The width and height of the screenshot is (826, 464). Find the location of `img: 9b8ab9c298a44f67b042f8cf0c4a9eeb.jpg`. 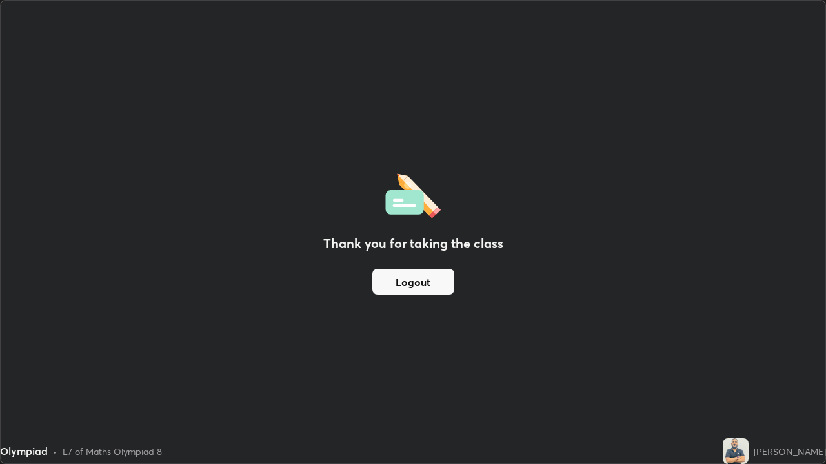

img: 9b8ab9c298a44f67b042f8cf0c4a9eeb.jpg is located at coordinates (735, 452).